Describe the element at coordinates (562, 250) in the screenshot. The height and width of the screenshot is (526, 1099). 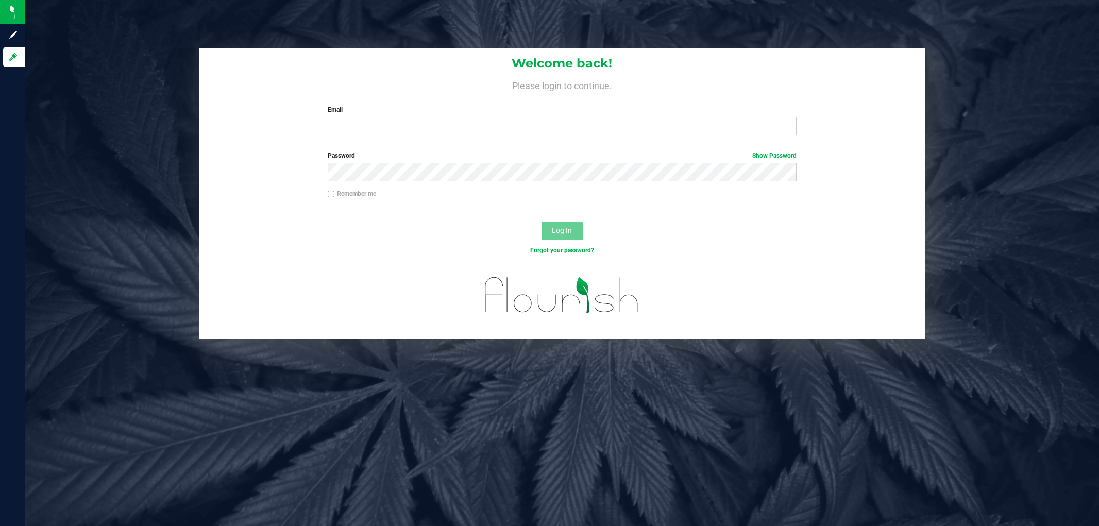
I see `a: Forgot your password?` at that location.